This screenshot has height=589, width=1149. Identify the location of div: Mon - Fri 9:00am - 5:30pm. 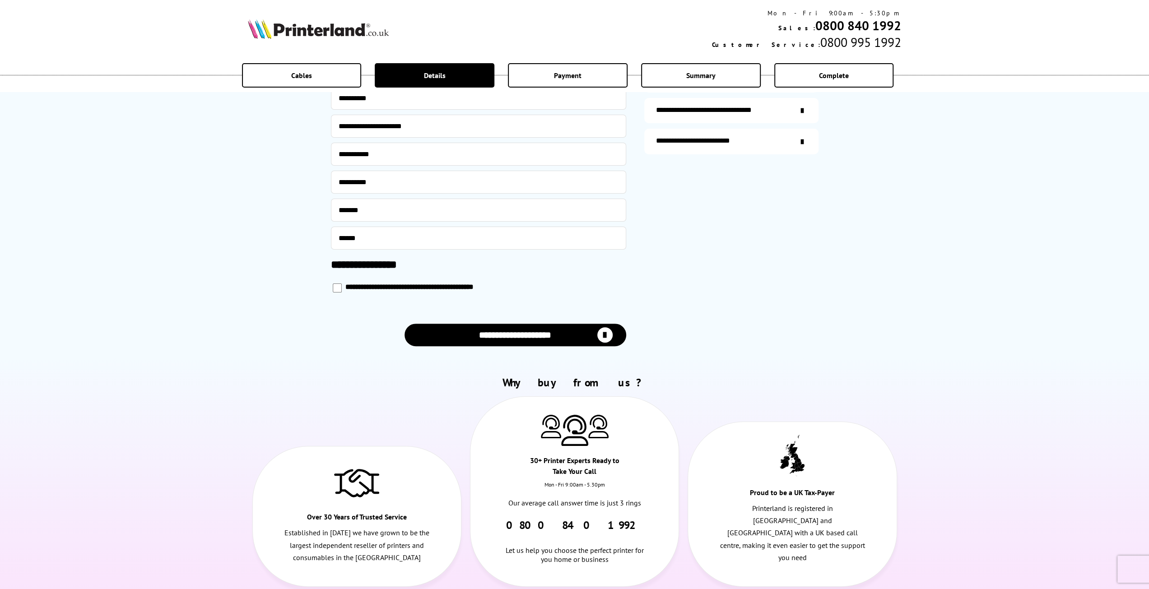
(806, 13).